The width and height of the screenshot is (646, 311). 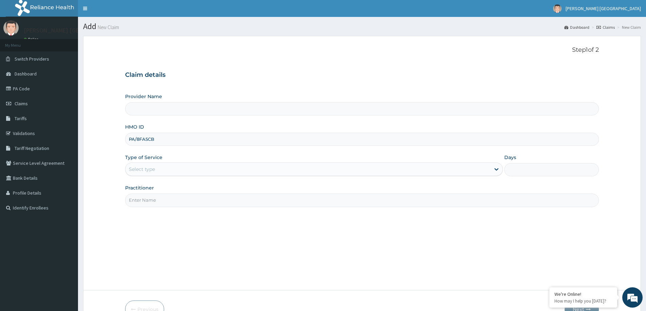 What do you see at coordinates (32, 59) in the screenshot?
I see `span: Switch Providers` at bounding box center [32, 59].